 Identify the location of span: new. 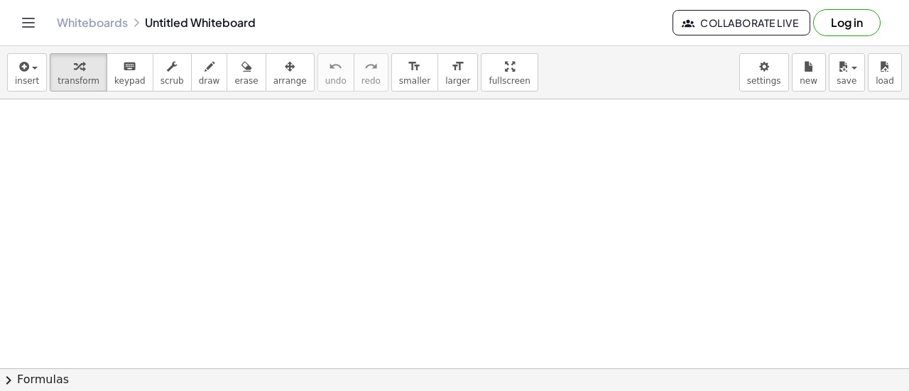
(808, 81).